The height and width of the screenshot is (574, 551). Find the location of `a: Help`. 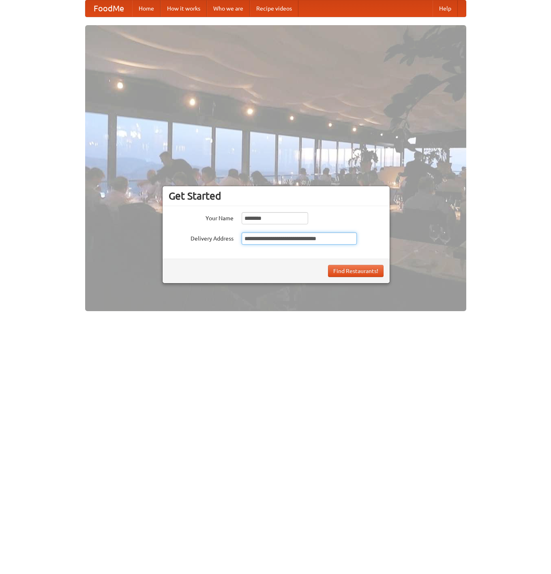

a: Help is located at coordinates (445, 9).